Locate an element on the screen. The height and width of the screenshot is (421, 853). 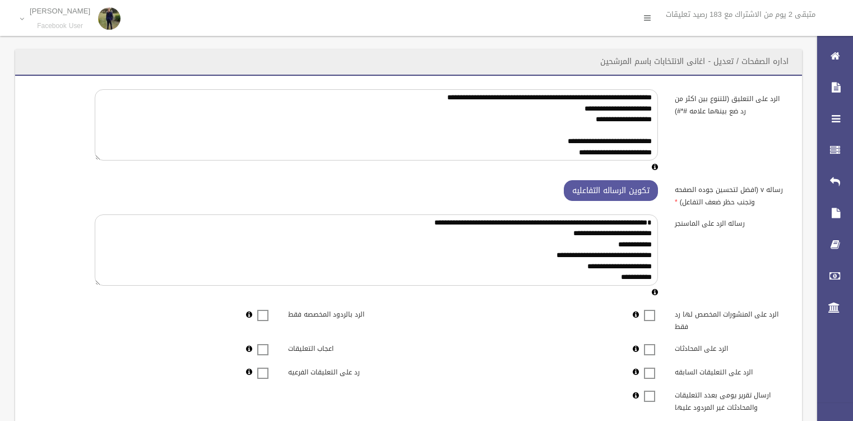
label: الرد على المنشورات المخصص لها رد فقط is located at coordinates (731, 319).